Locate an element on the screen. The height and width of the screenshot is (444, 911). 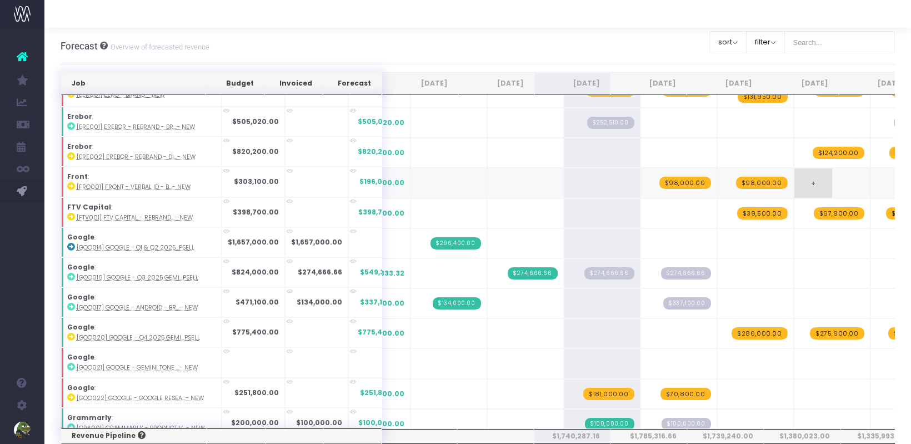
span: $505,020.00 is located at coordinates (381, 122).